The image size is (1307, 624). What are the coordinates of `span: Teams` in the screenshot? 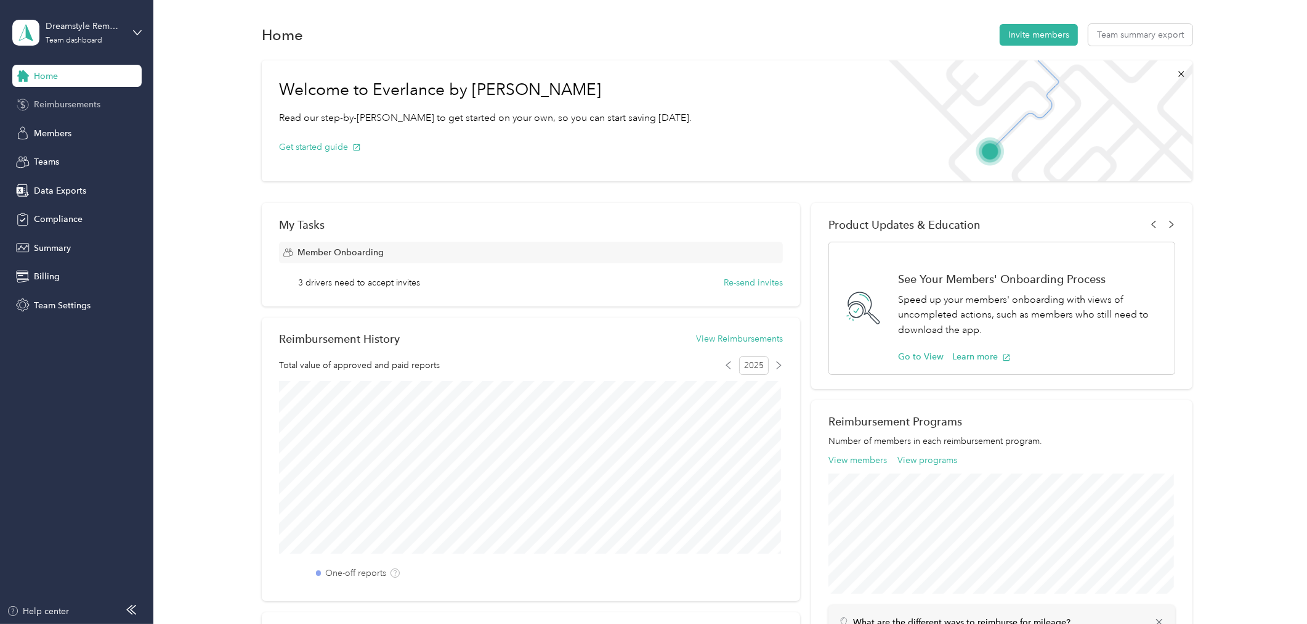 It's located at (46, 161).